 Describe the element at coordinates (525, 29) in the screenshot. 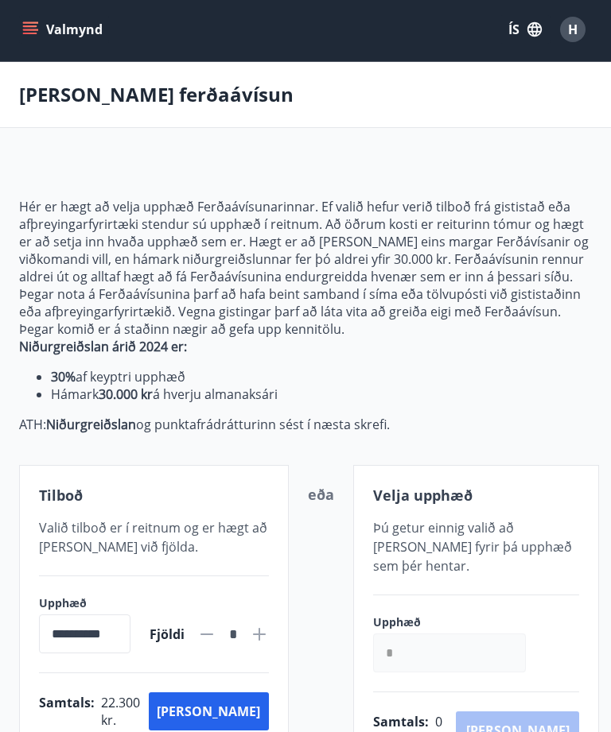

I see `button: ÍS` at that location.